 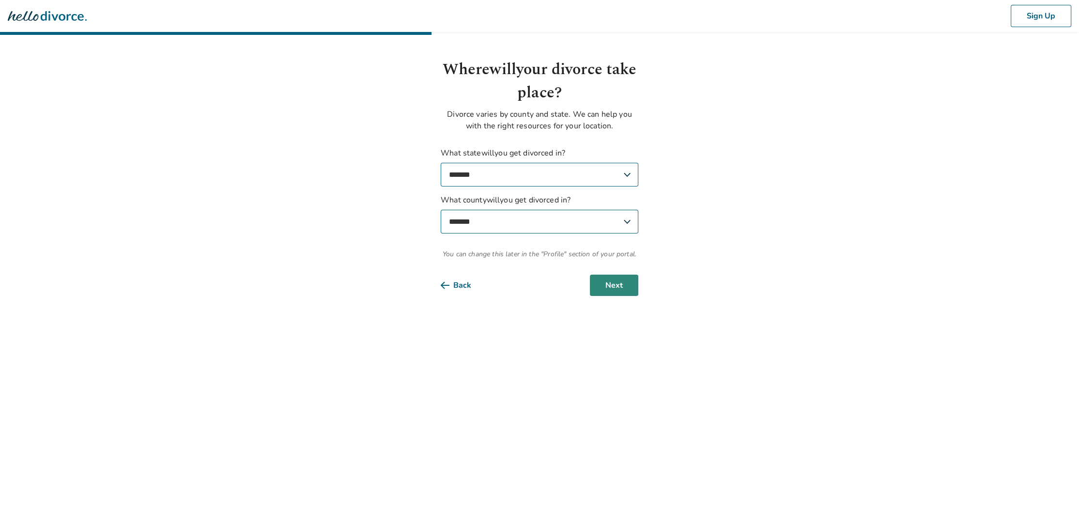 I want to click on p: Divorce varies by county and state. We can help you with the right resources for your location., so click(x=540, y=120).